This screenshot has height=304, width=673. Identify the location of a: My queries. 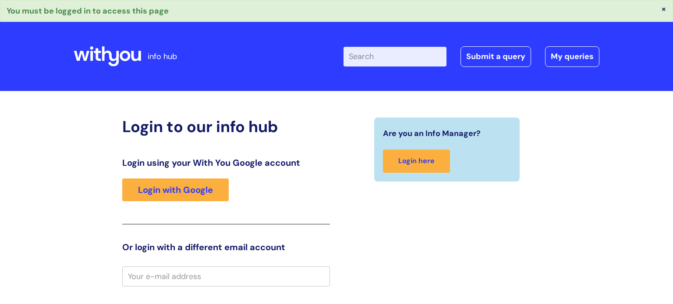
(572, 57).